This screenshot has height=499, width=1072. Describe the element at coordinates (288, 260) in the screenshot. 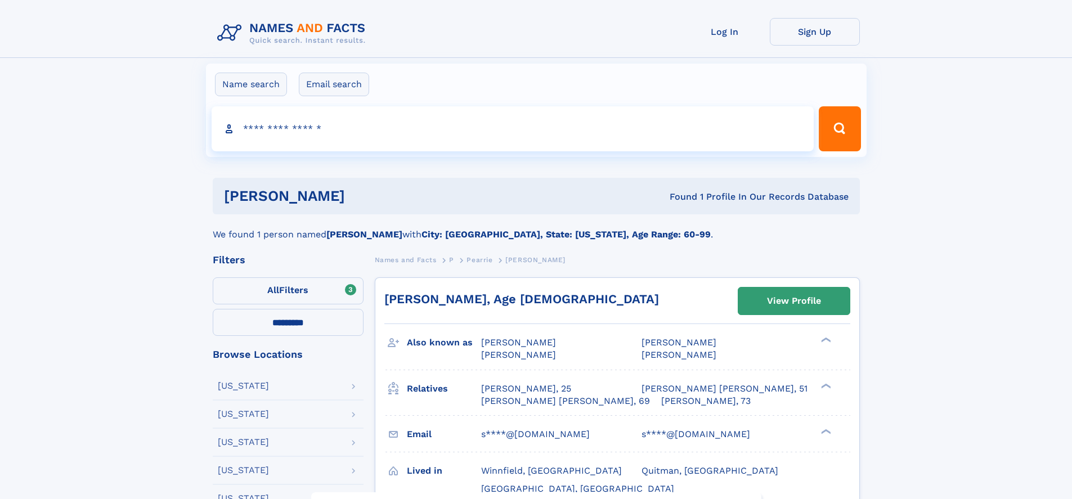

I see `div: Filters` at that location.